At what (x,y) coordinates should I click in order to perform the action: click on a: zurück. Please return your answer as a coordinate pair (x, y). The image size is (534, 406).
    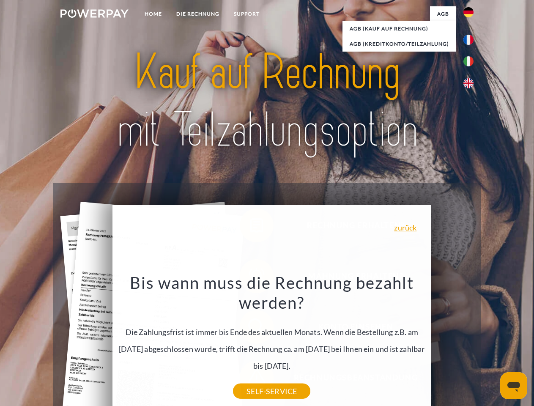
    Looking at the image, I should click on (405, 227).